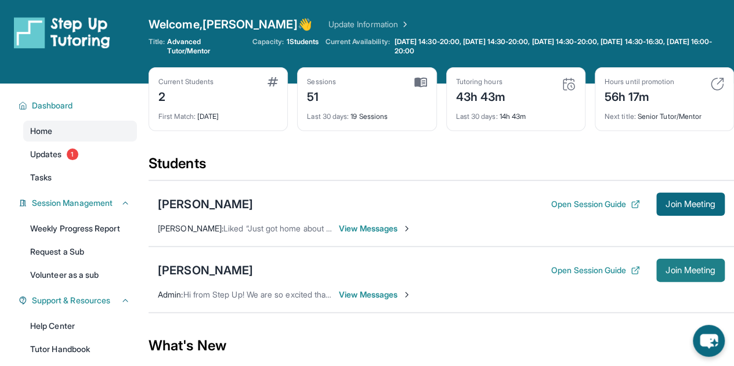  What do you see at coordinates (41, 177) in the screenshot?
I see `span: Tasks` at bounding box center [41, 177].